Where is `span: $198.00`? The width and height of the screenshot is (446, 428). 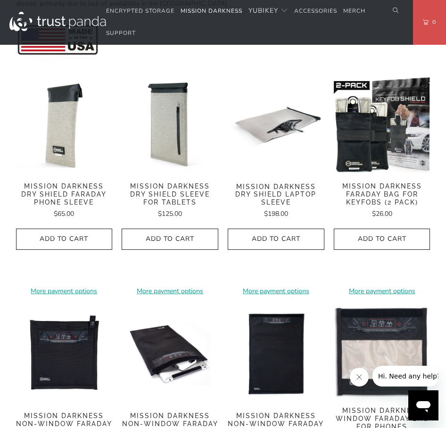 span: $198.00 is located at coordinates (276, 214).